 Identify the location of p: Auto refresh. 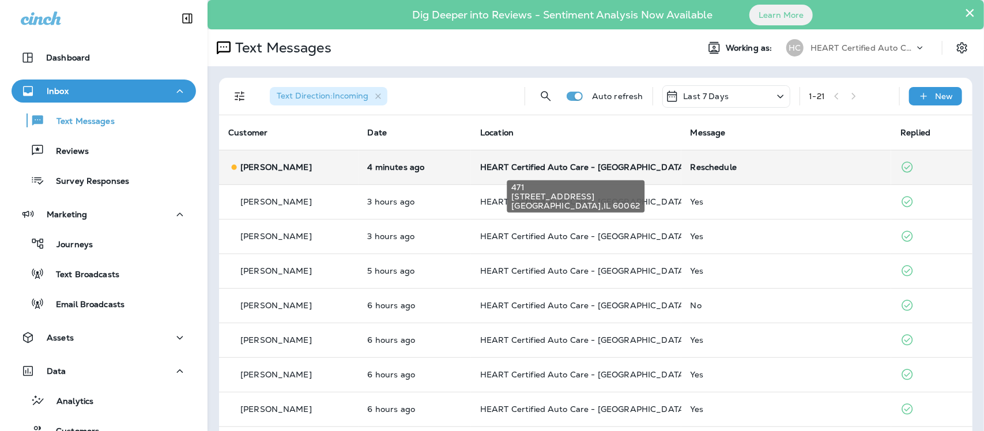
(617, 96).